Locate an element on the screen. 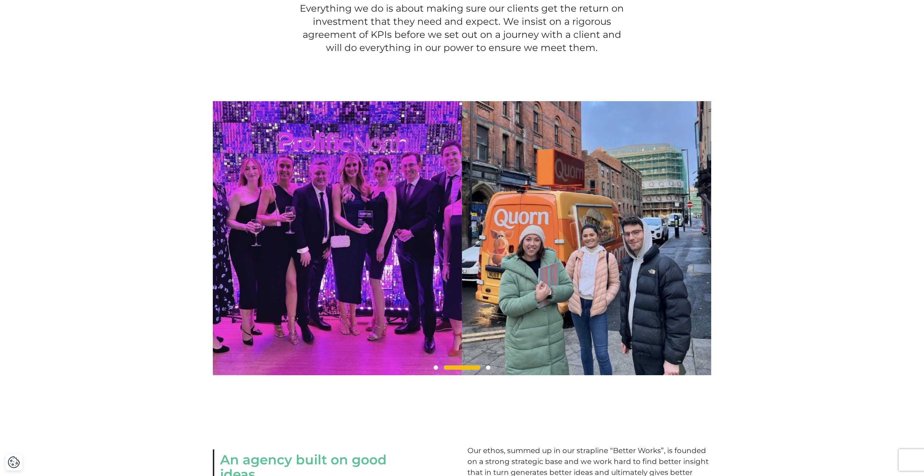 Image resolution: width=924 pixels, height=476 pixels. img: Prolific North Award is located at coordinates (337, 238).